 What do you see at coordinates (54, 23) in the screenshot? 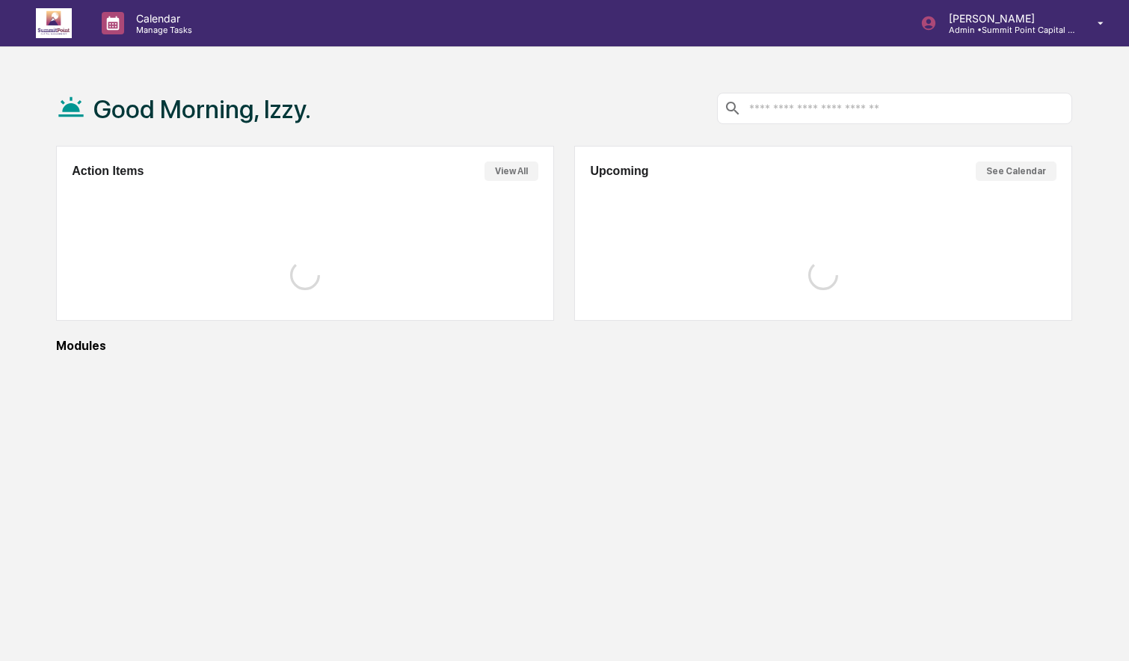
I see `img: logo` at bounding box center [54, 23].